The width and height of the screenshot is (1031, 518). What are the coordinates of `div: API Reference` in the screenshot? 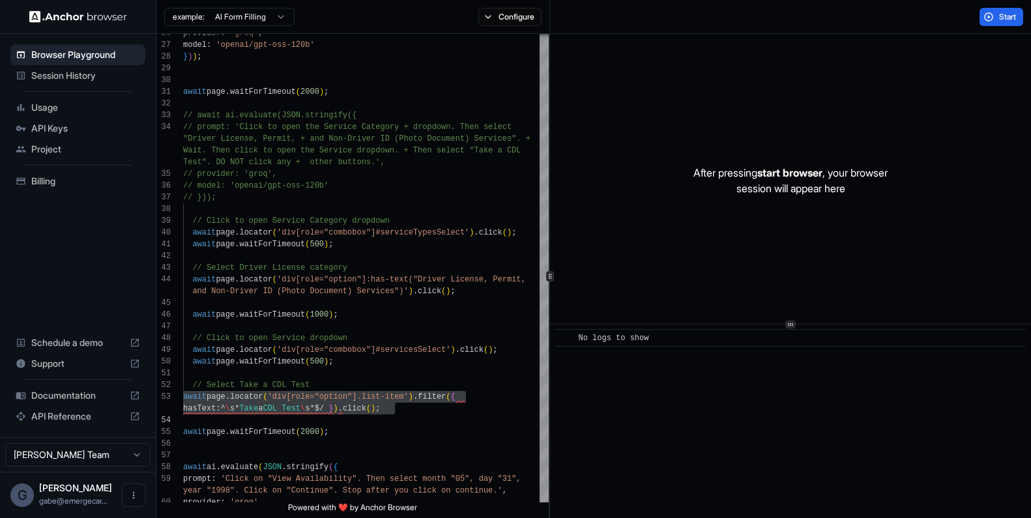 It's located at (78, 416).